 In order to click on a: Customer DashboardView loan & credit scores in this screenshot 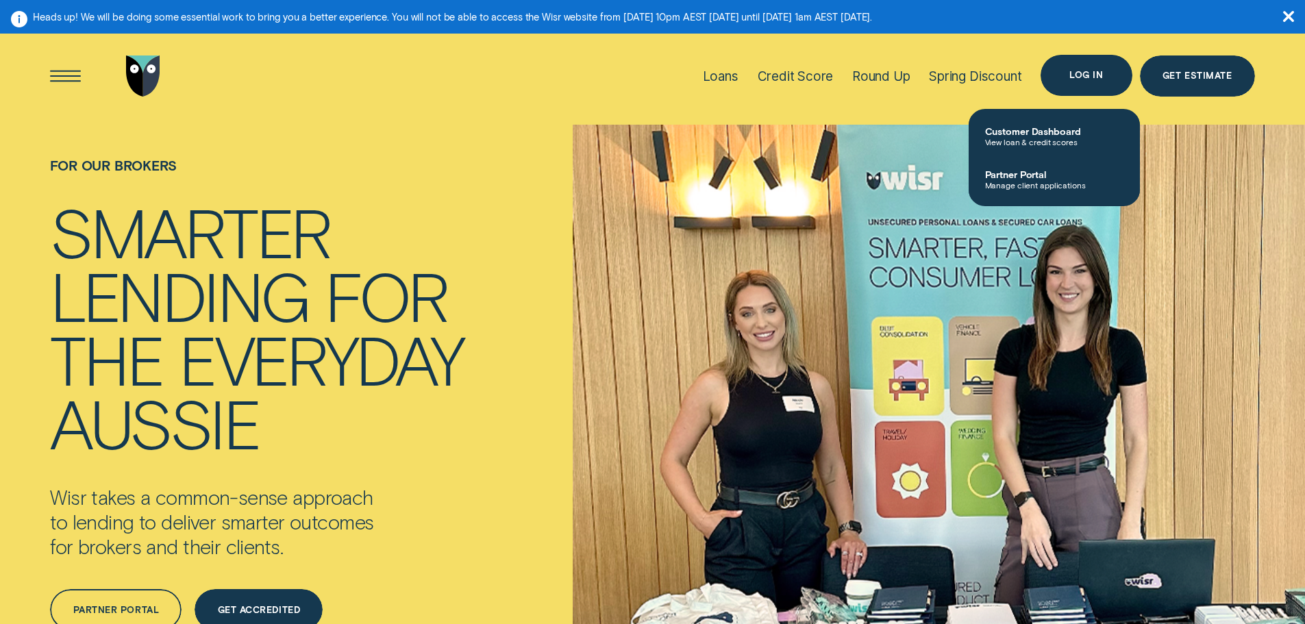, I will do `click(1054, 136)`.